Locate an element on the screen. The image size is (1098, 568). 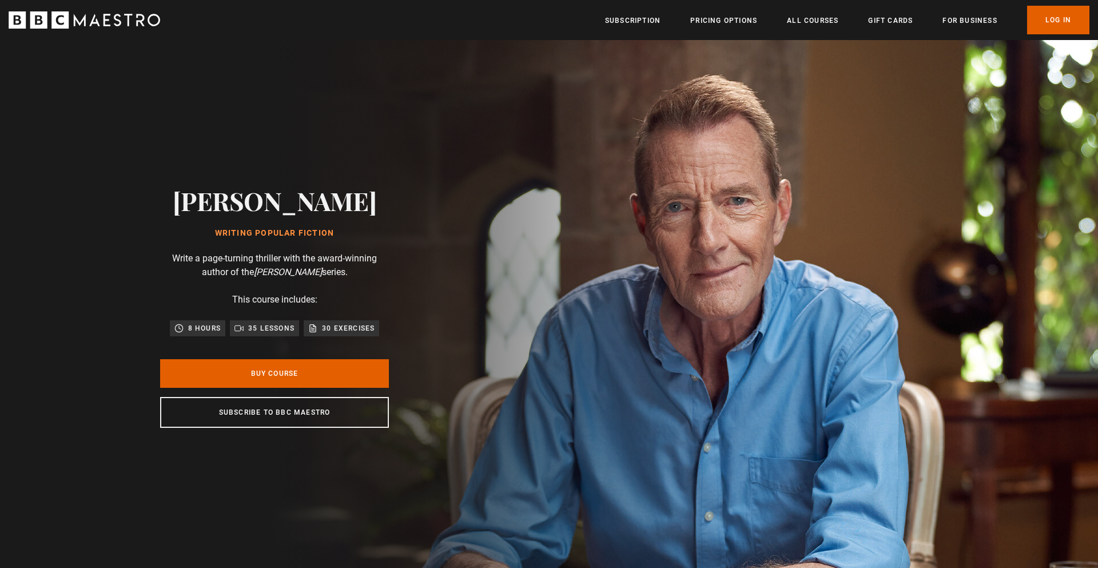
p: 30 exercises is located at coordinates (348, 328).